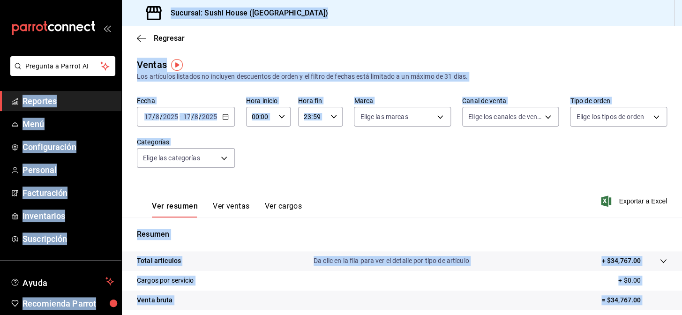 Image resolution: width=682 pixels, height=315 pixels. Describe the element at coordinates (68, 238) in the screenshot. I see `span: Suscripción` at that location.